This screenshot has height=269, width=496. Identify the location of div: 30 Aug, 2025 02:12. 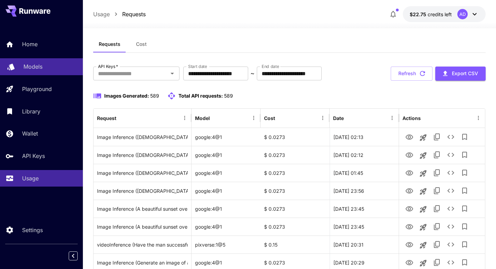
(364, 155).